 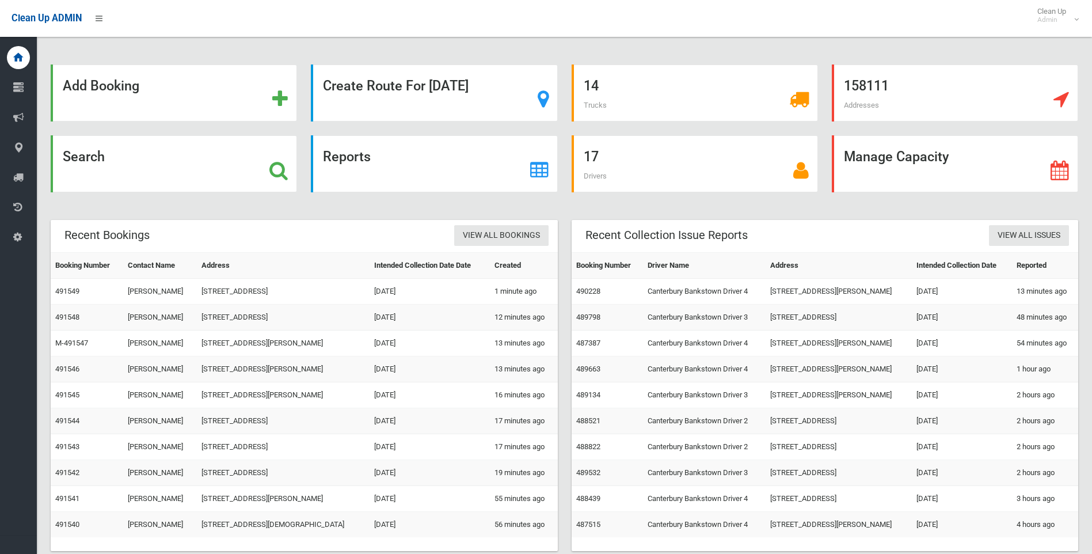 What do you see at coordinates (523, 265) in the screenshot?
I see `th: Created` at bounding box center [523, 265].